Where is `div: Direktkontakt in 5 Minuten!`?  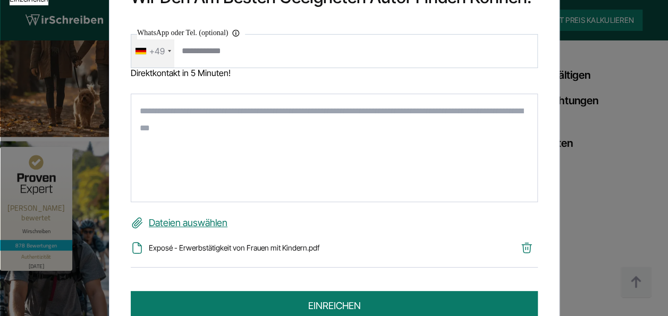
div: Direktkontakt in 5 Minuten! is located at coordinates (334, 73).